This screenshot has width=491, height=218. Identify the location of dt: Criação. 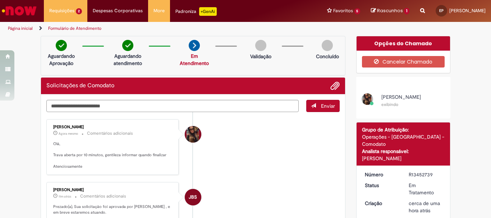
(381, 203).